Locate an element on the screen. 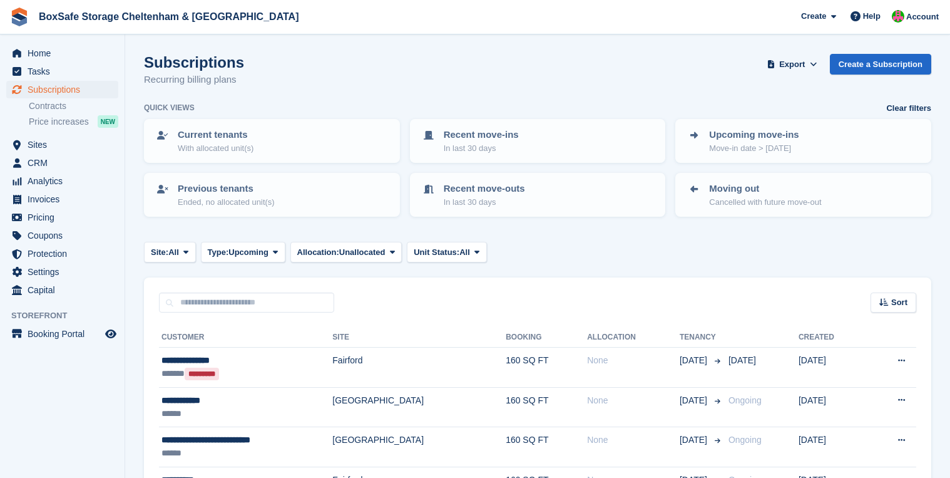  span: Export is located at coordinates (792, 64).